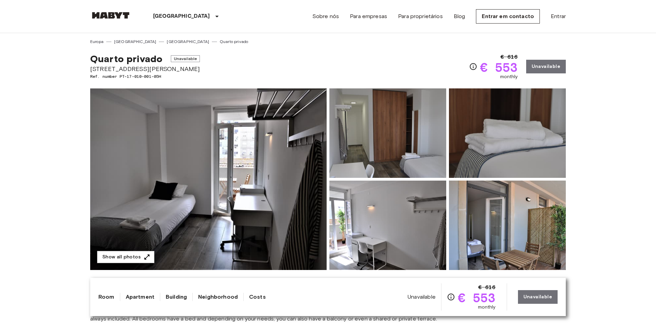 This screenshot has width=656, height=327. What do you see at coordinates (111, 15) in the screenshot?
I see `img: Habyt` at bounding box center [111, 15].